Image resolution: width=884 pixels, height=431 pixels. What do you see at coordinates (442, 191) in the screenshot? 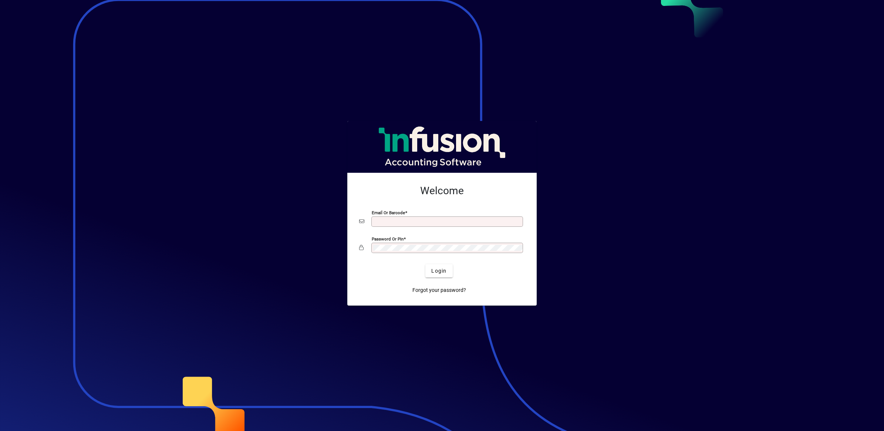
I see `h2: Welcome` at bounding box center [442, 191].